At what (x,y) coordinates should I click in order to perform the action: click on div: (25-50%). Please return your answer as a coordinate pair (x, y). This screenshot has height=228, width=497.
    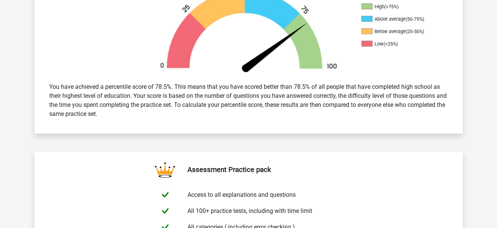
    Looking at the image, I should click on (415, 31).